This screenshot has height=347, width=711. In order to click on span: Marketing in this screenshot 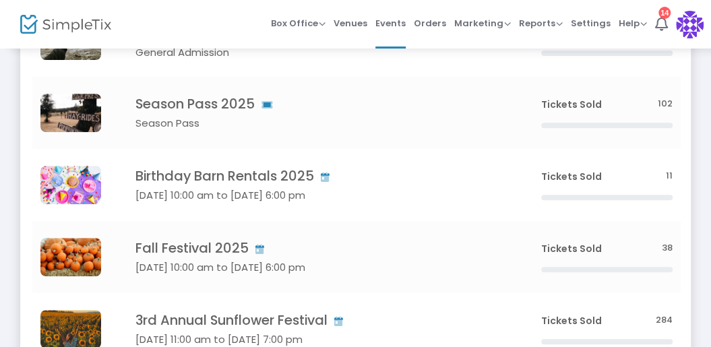, I will do `click(483, 23)`.